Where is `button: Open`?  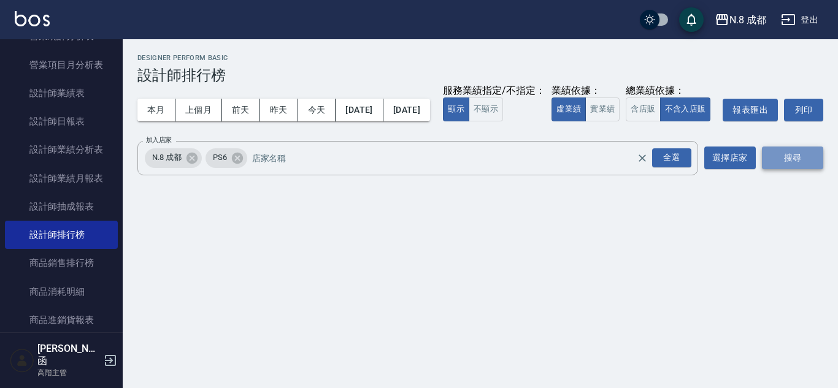
button: Open is located at coordinates (672, 158).